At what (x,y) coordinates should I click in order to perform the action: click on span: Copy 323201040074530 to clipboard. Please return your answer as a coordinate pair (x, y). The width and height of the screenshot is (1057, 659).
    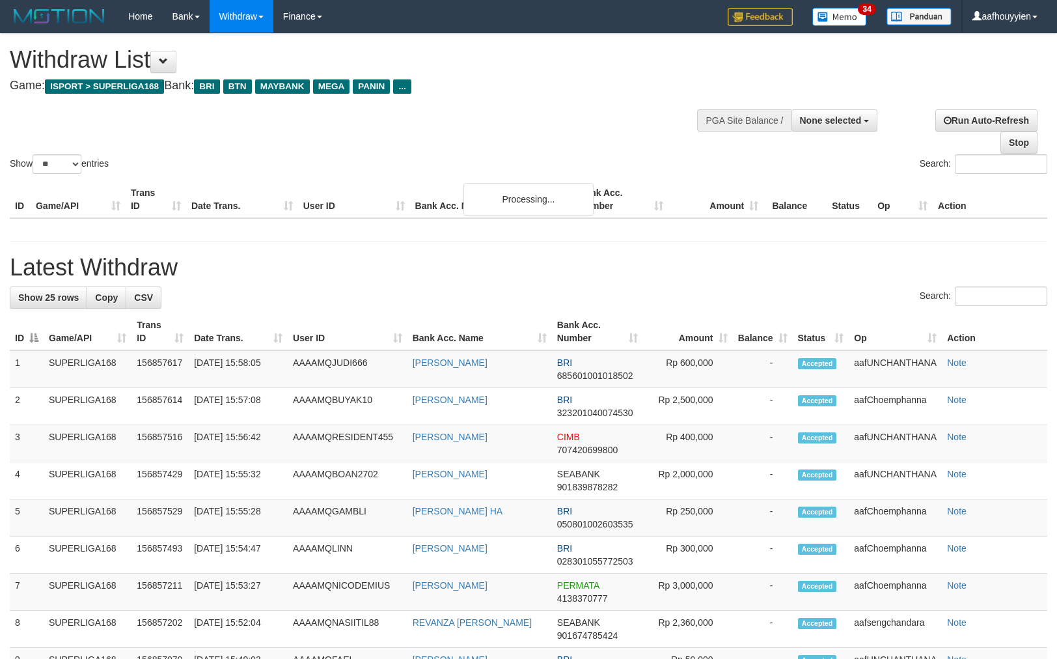
    Looking at the image, I should click on (595, 413).